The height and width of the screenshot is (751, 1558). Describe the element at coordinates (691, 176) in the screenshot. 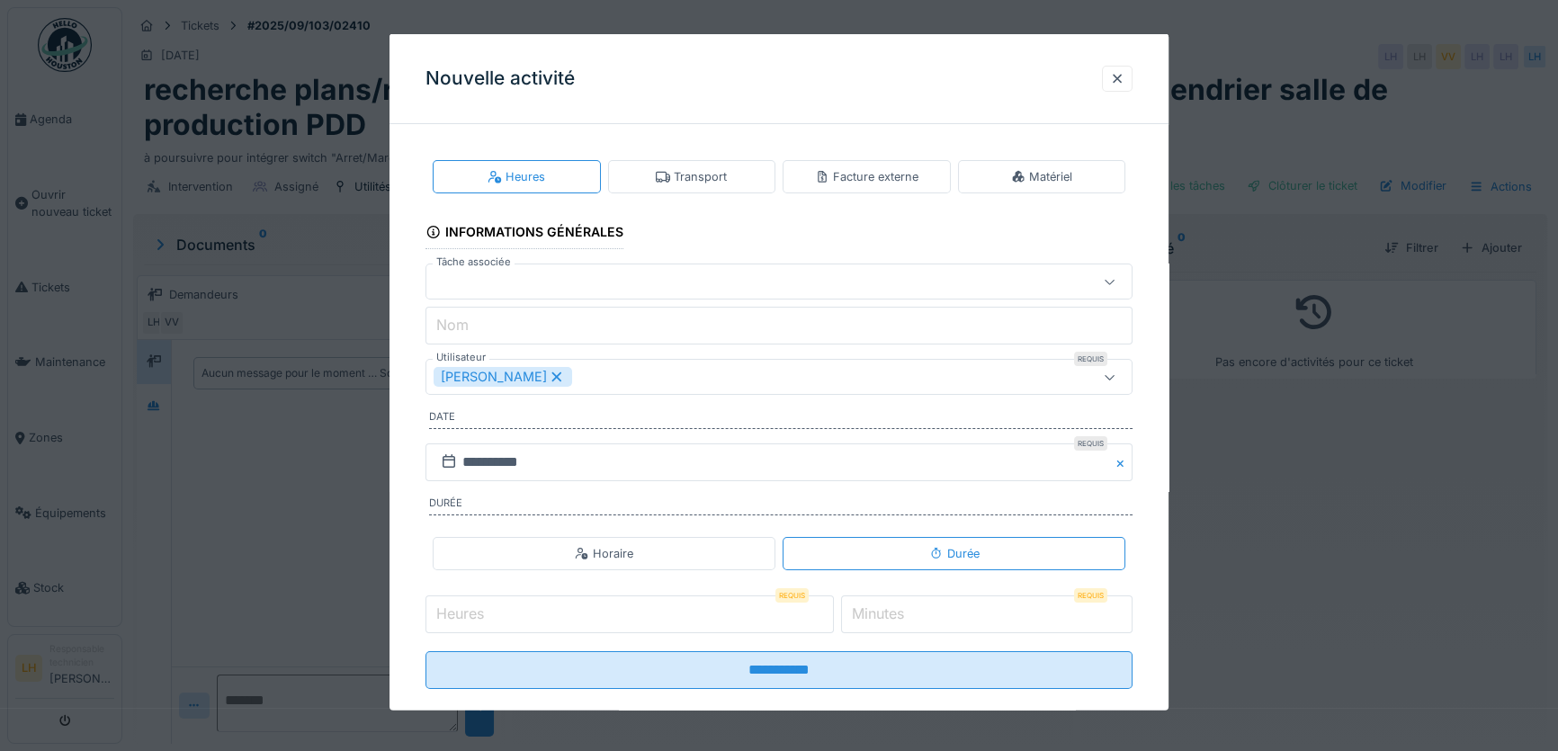

I see `div: Transport` at that location.